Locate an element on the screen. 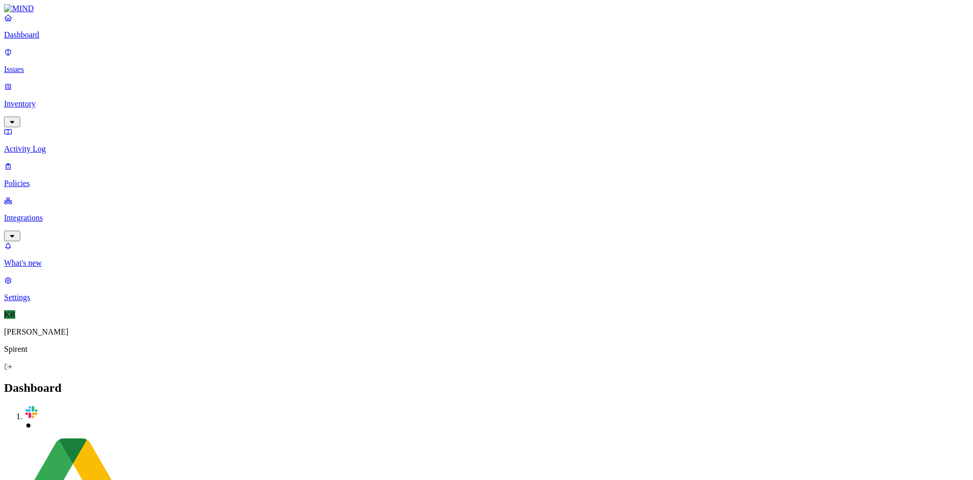 Image resolution: width=973 pixels, height=480 pixels. img: svg%3e is located at coordinates (31, 412).